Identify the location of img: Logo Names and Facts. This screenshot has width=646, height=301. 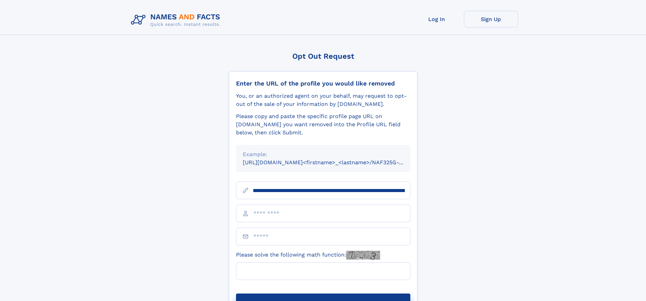
(177, 20).